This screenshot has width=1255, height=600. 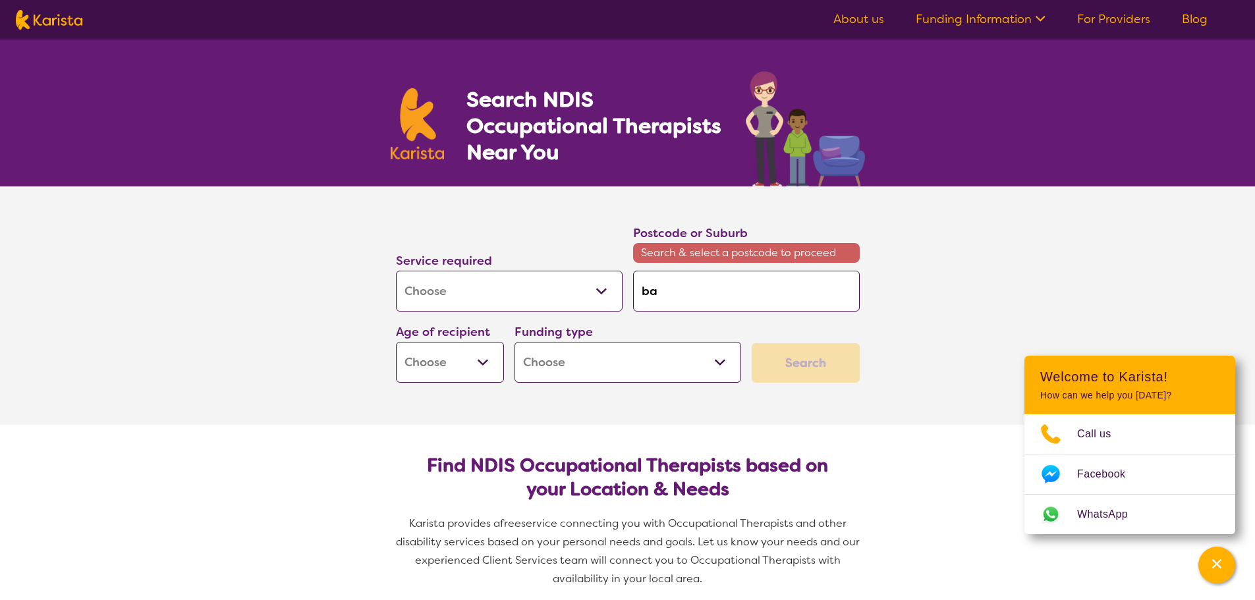 What do you see at coordinates (443, 332) in the screenshot?
I see `label: Age of recipient` at bounding box center [443, 332].